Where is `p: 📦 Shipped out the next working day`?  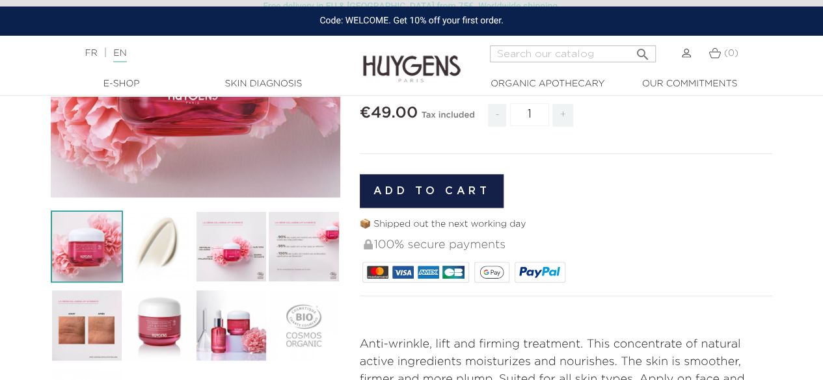 p: 📦 Shipped out the next working day is located at coordinates (566, 224).